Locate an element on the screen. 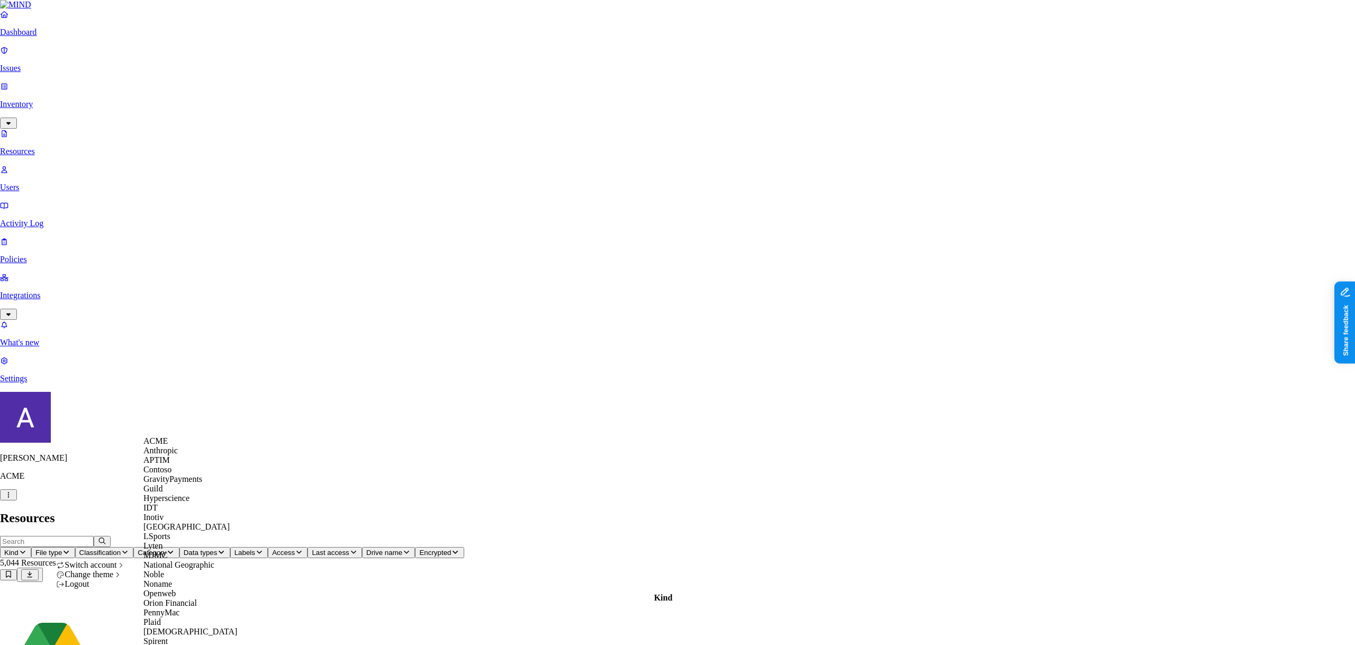  span: PennyMac is located at coordinates (161, 612).